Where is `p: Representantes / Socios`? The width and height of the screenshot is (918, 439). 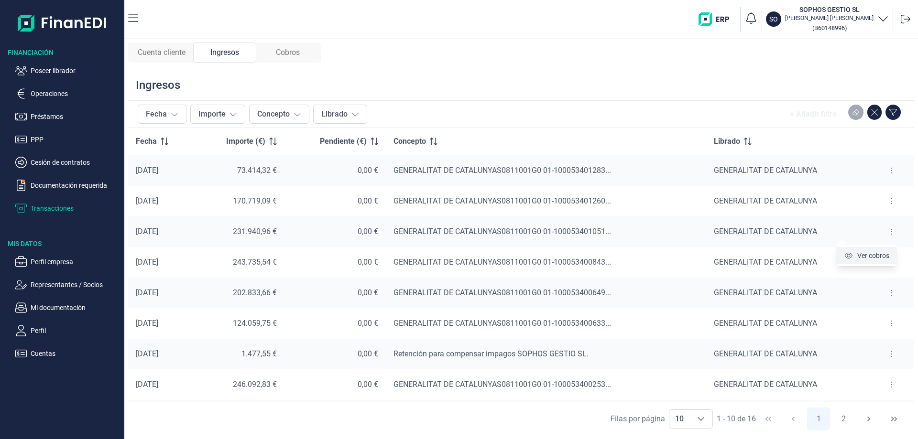
p: Representantes / Socios is located at coordinates (76, 285).